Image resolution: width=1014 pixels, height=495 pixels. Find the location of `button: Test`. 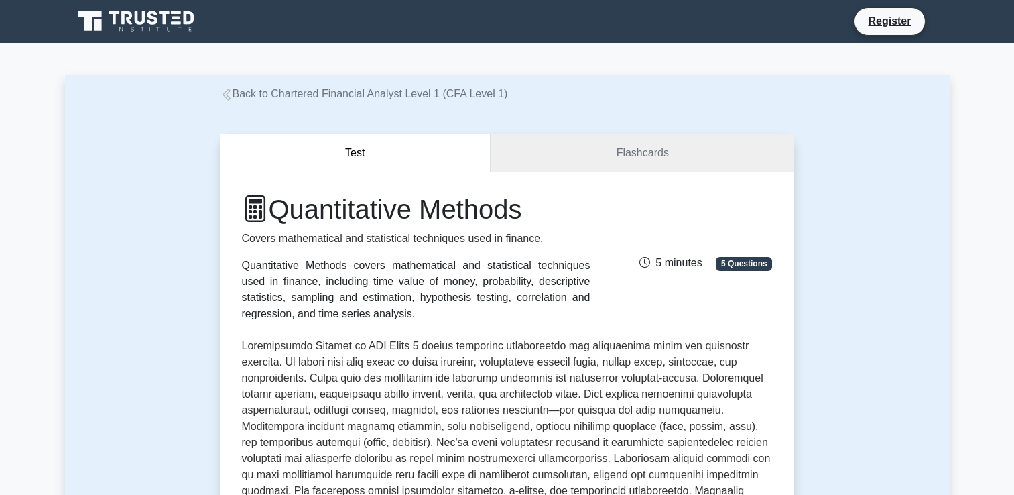

button: Test is located at coordinates (356, 153).